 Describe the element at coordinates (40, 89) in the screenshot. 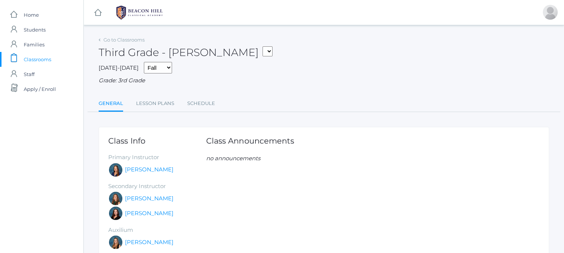

I see `span: Apply / Enroll` at that location.